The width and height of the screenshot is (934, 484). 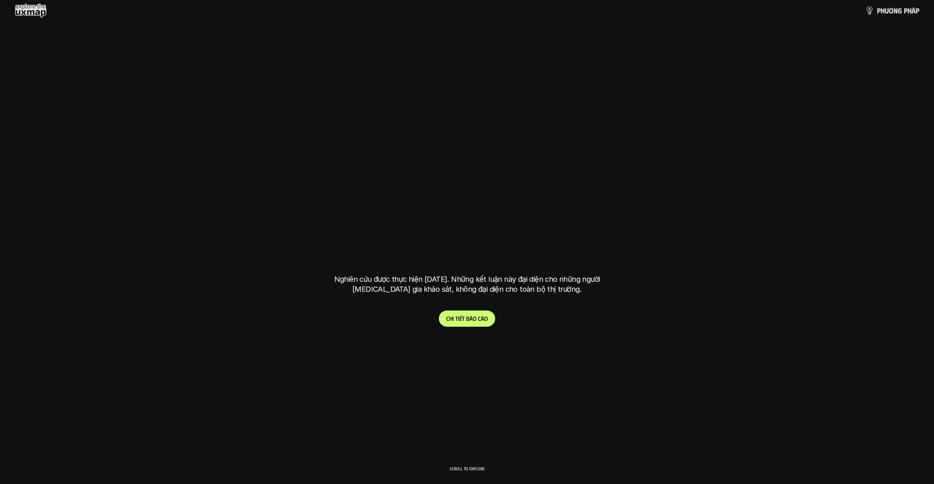 I want to click on span: ư, so click(x=886, y=11).